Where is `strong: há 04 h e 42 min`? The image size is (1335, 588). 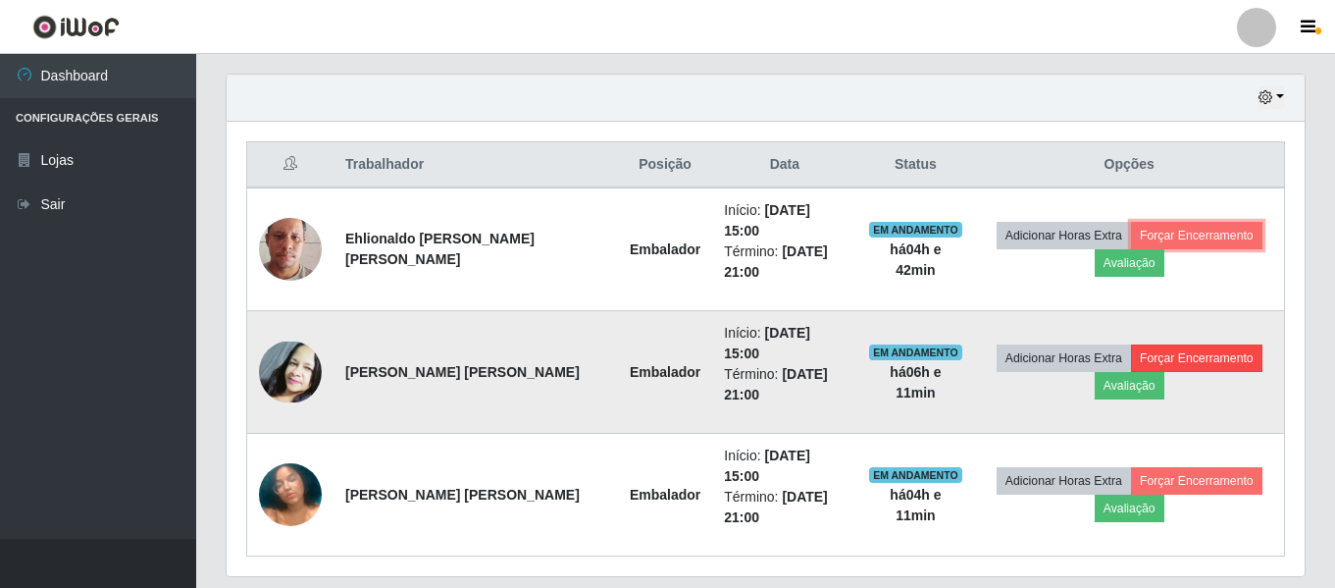 strong: há 04 h e 42 min is located at coordinates (915, 259).